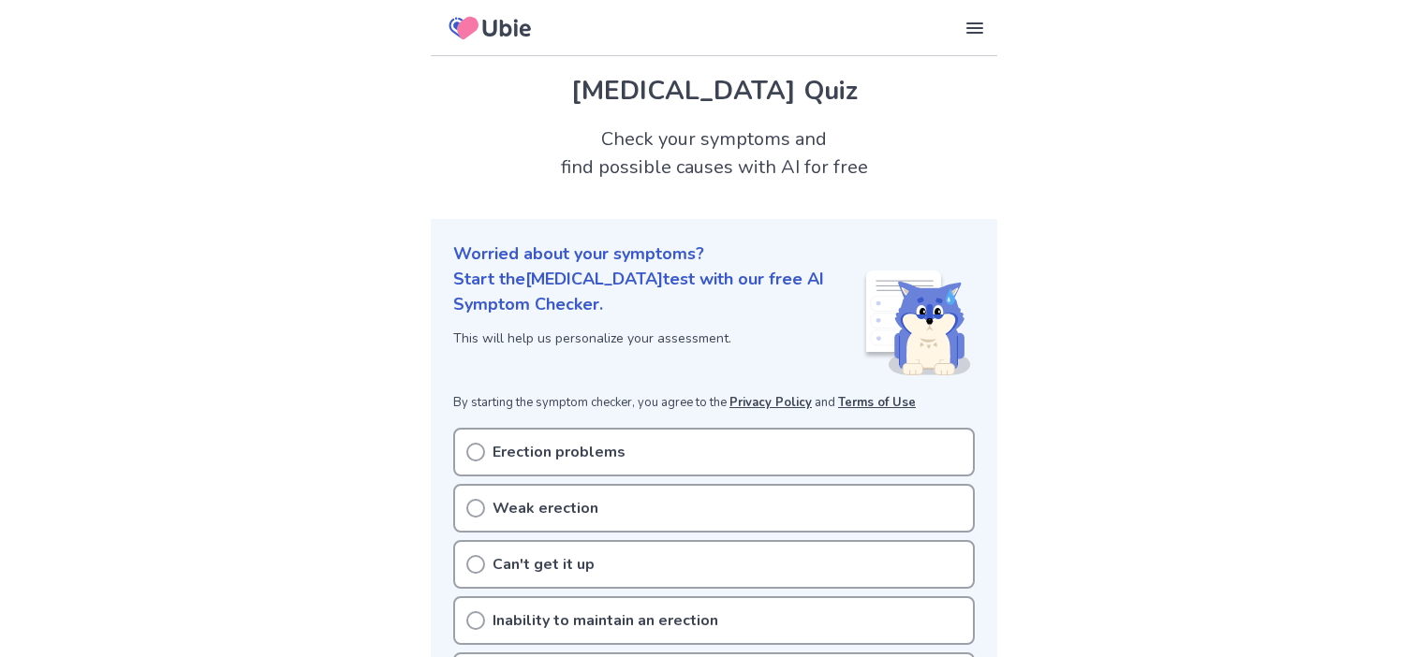 The image size is (1428, 657). Describe the element at coordinates (559, 452) in the screenshot. I see `p: Erection problems` at that location.